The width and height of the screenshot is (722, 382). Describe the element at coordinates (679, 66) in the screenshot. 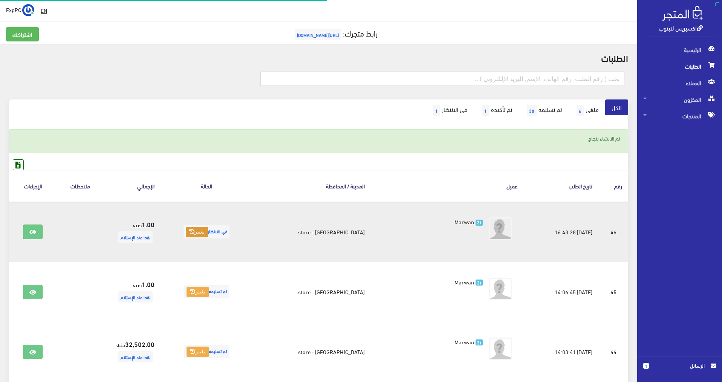

I see `span: الطلبات` at that location.